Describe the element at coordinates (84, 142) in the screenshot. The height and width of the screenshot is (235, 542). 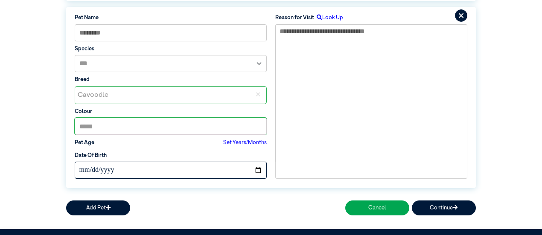
I see `label: Pet Age` at that location.